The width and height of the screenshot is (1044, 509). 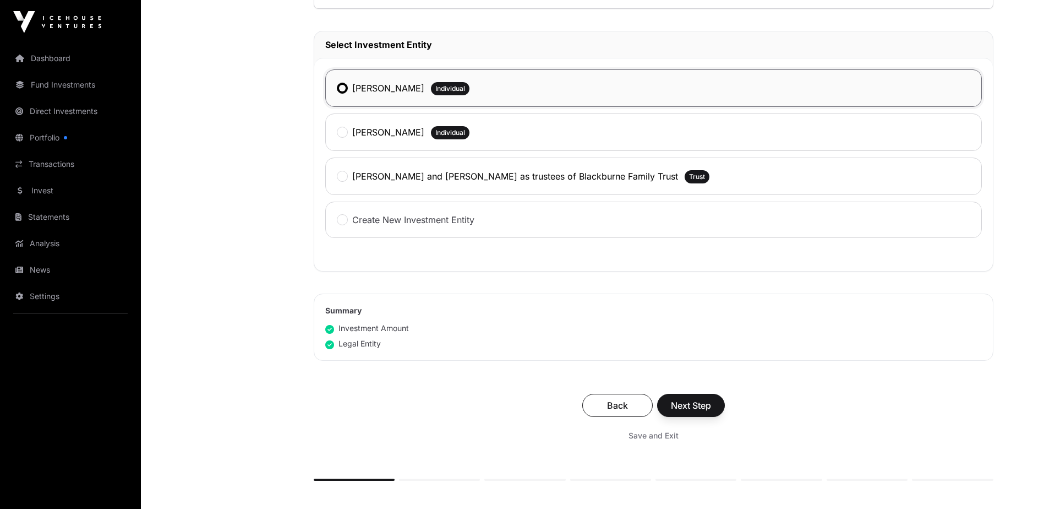 I want to click on a: Fund Investments, so click(x=70, y=85).